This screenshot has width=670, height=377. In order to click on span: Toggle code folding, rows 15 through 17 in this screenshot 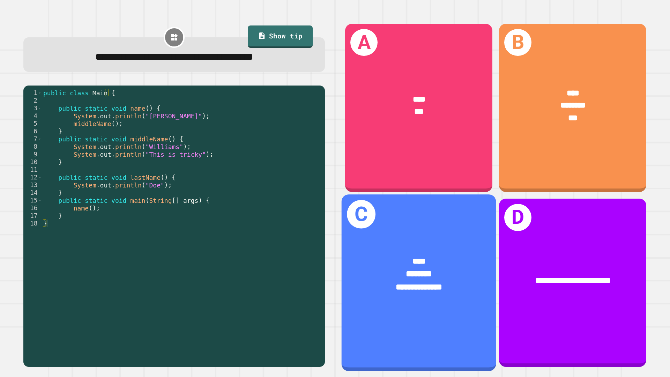, I will do `click(40, 200)`.